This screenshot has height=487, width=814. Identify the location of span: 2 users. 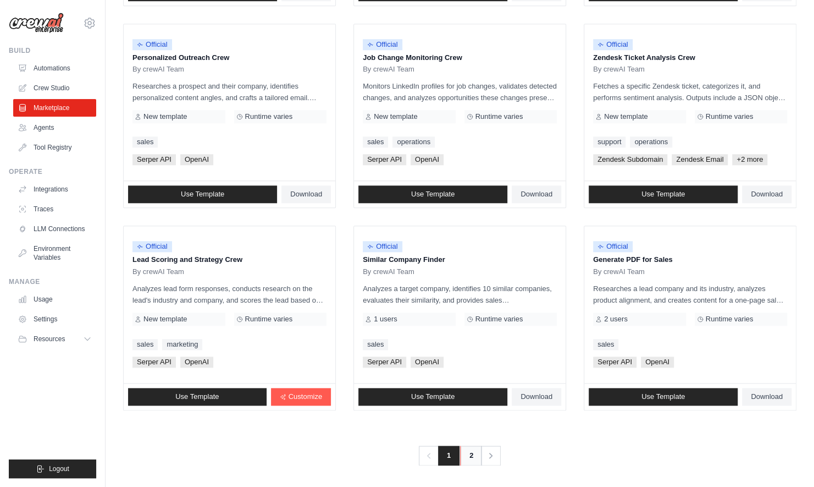
(616, 319).